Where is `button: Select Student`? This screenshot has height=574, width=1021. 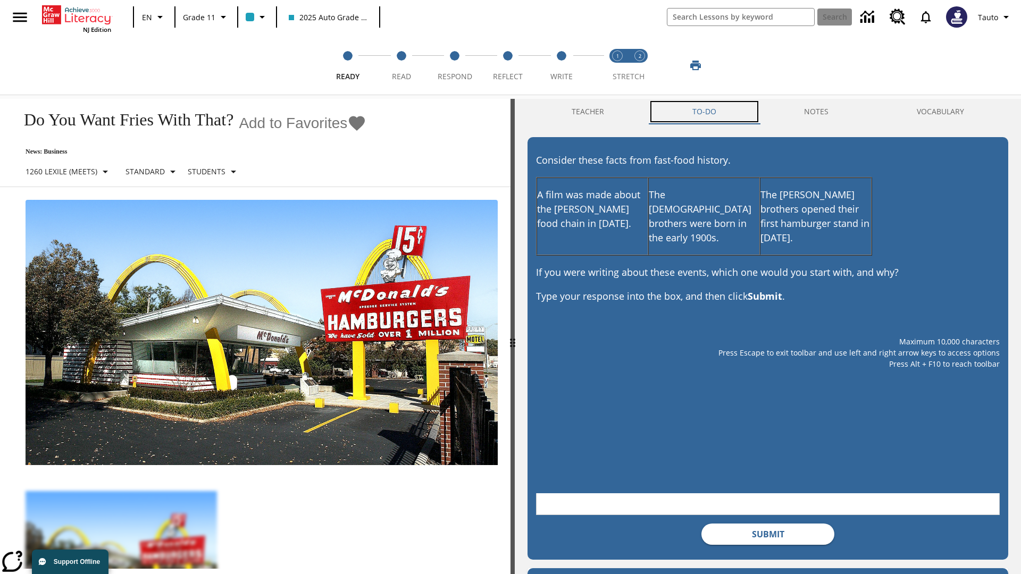 button: Select Student is located at coordinates (214, 172).